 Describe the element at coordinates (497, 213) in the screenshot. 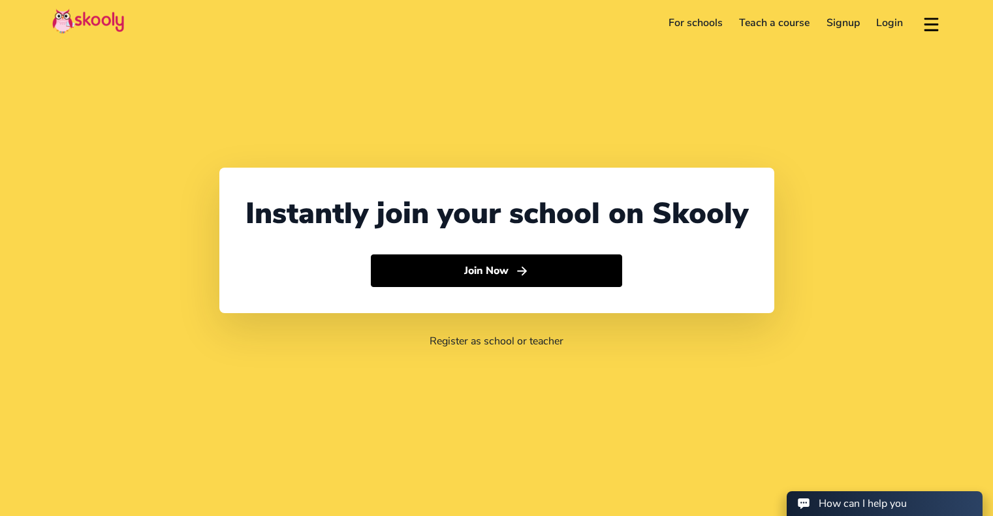

I see `div: Instantly join your school on Skooly` at that location.